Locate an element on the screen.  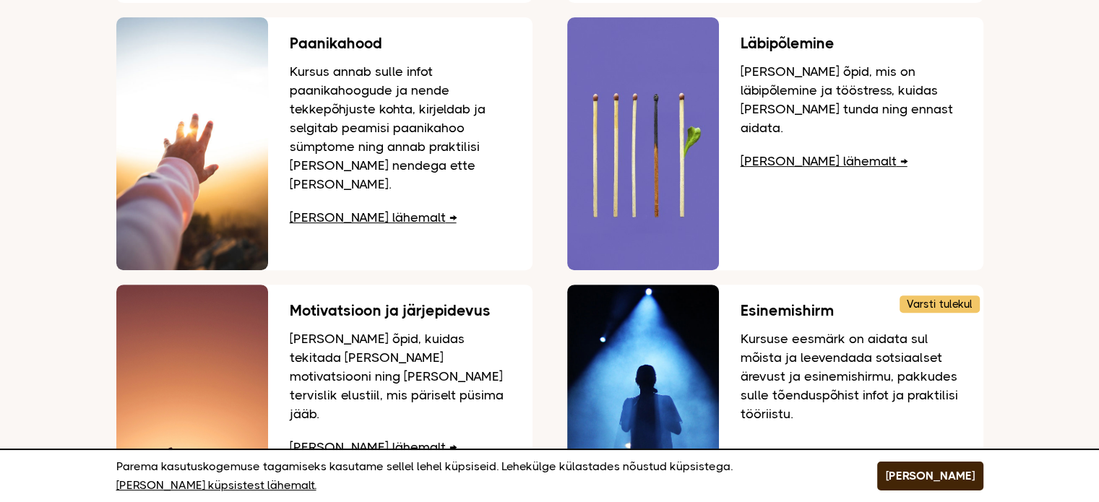
h3: Paanikahood is located at coordinates (400, 43).